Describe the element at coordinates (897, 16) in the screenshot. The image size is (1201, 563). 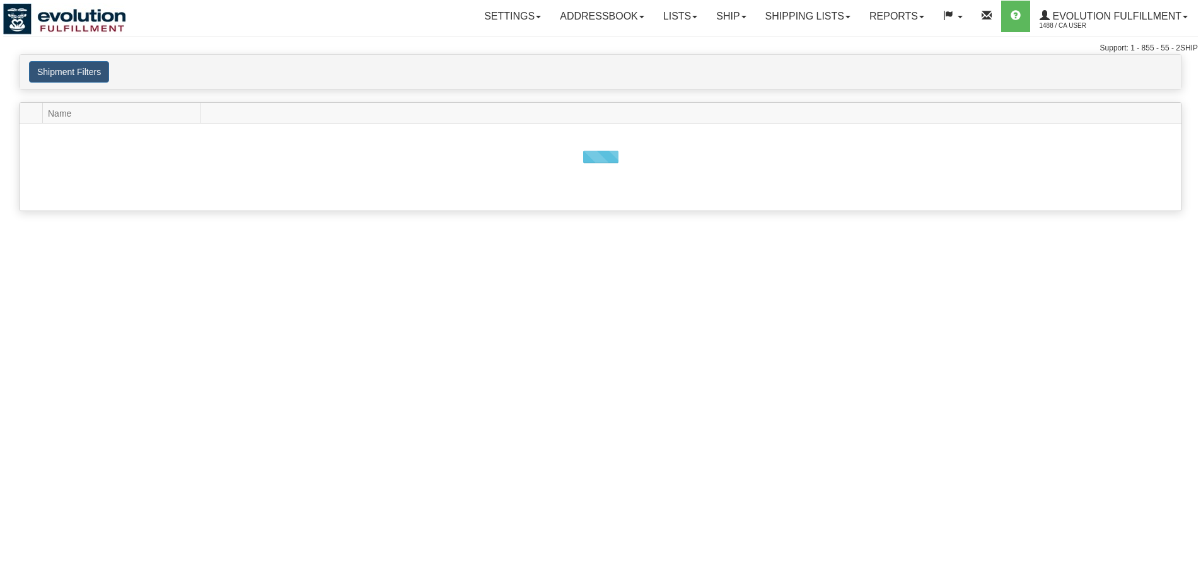
I see `a: Reports` at that location.